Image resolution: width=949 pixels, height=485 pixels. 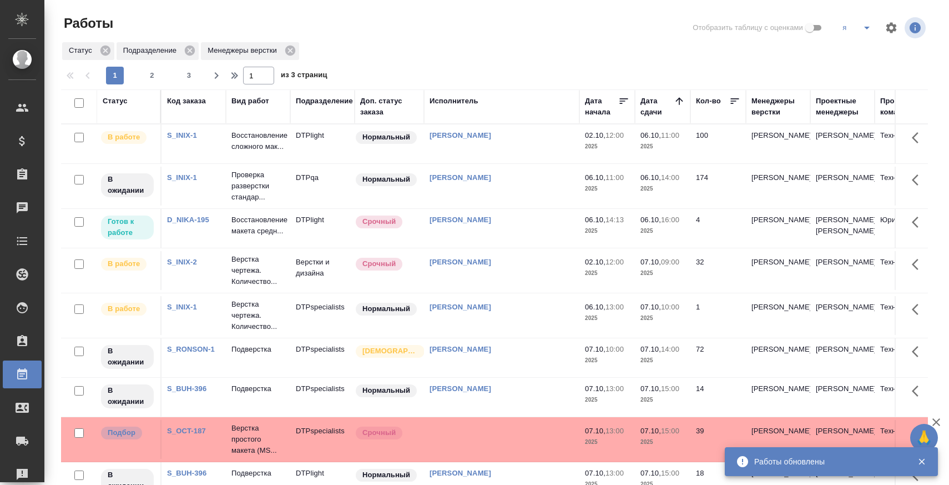 What do you see at coordinates (778, 107) in the screenshot?
I see `div: Менеджеры верстки` at bounding box center [778, 107].